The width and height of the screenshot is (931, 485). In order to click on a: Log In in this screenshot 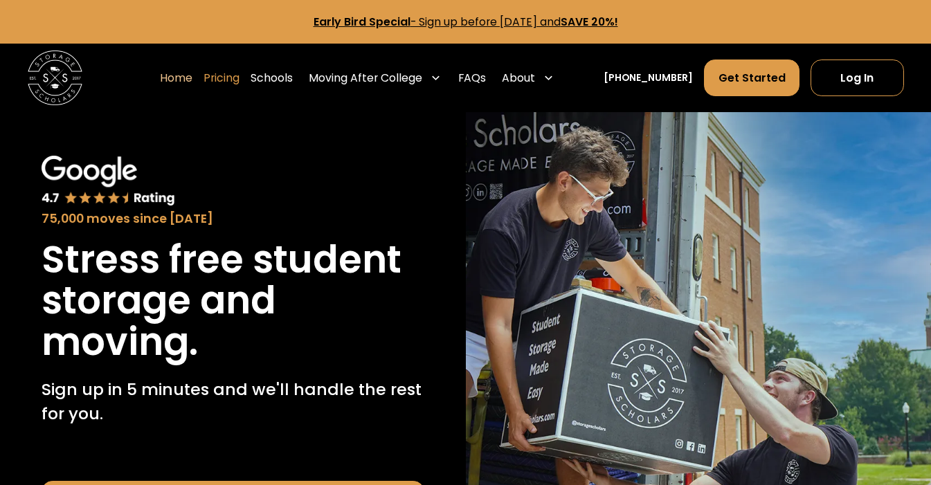, I will do `click(857, 77)`.